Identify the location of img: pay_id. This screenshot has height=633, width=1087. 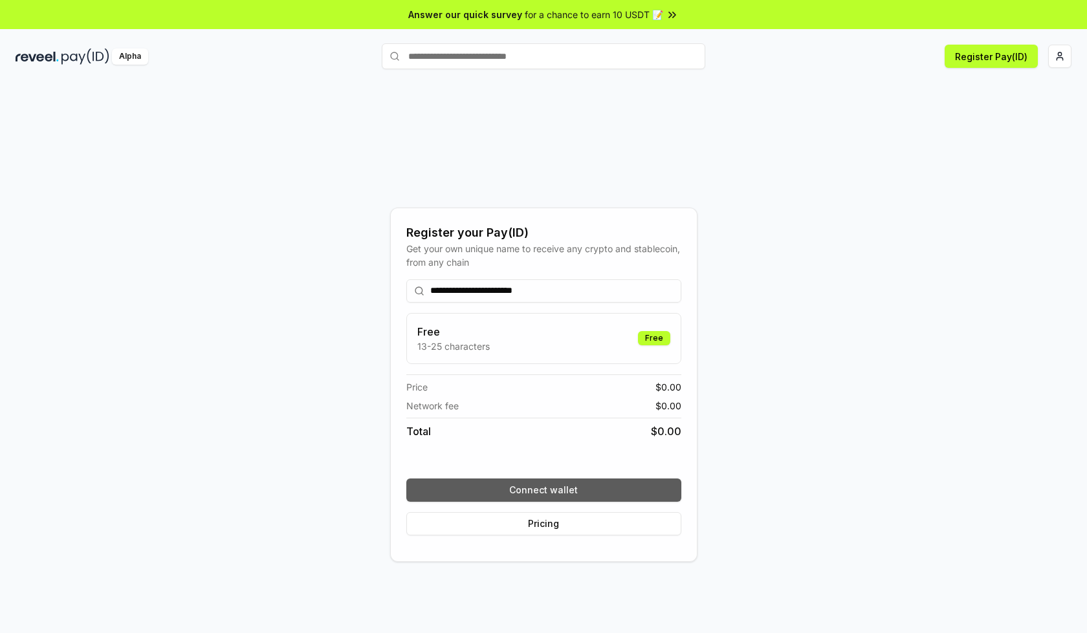
(85, 56).